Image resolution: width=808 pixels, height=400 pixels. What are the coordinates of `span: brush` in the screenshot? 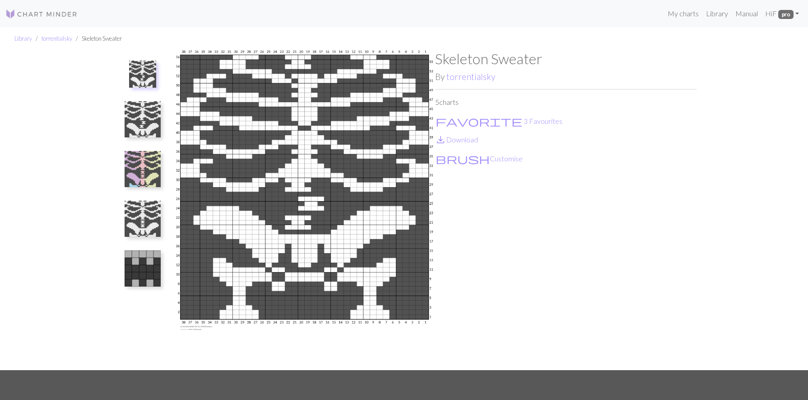 It's located at (463, 159).